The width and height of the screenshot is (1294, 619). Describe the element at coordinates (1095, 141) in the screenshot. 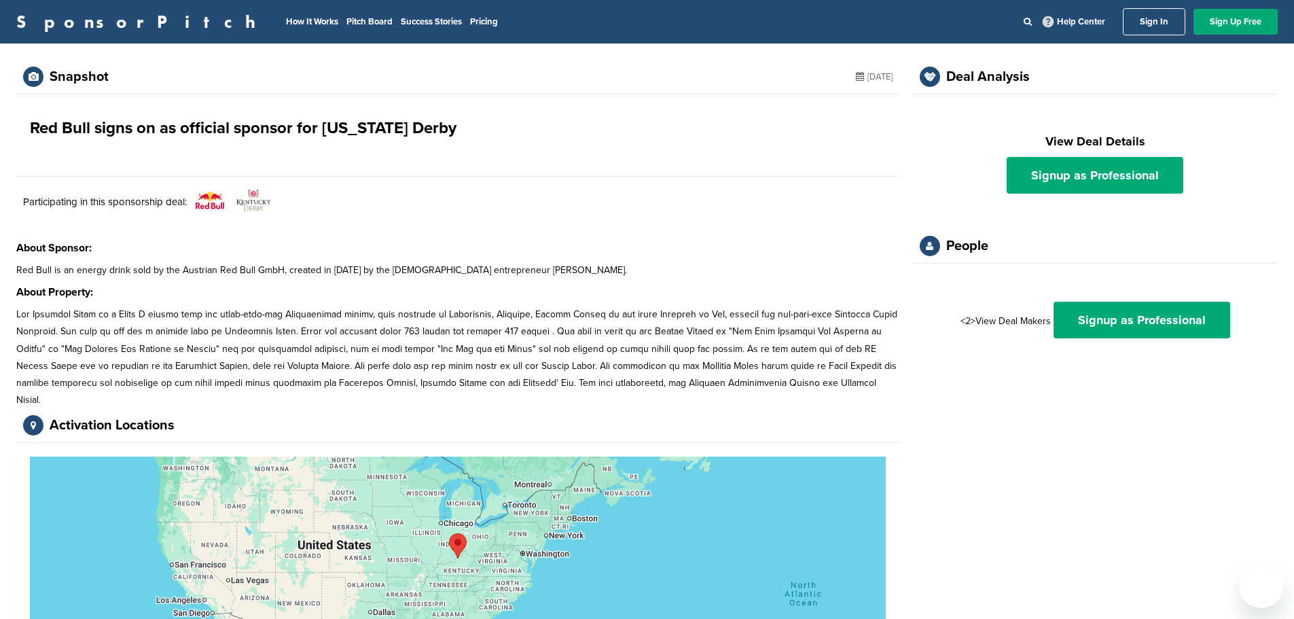

I see `h2: View Deal Details` at that location.